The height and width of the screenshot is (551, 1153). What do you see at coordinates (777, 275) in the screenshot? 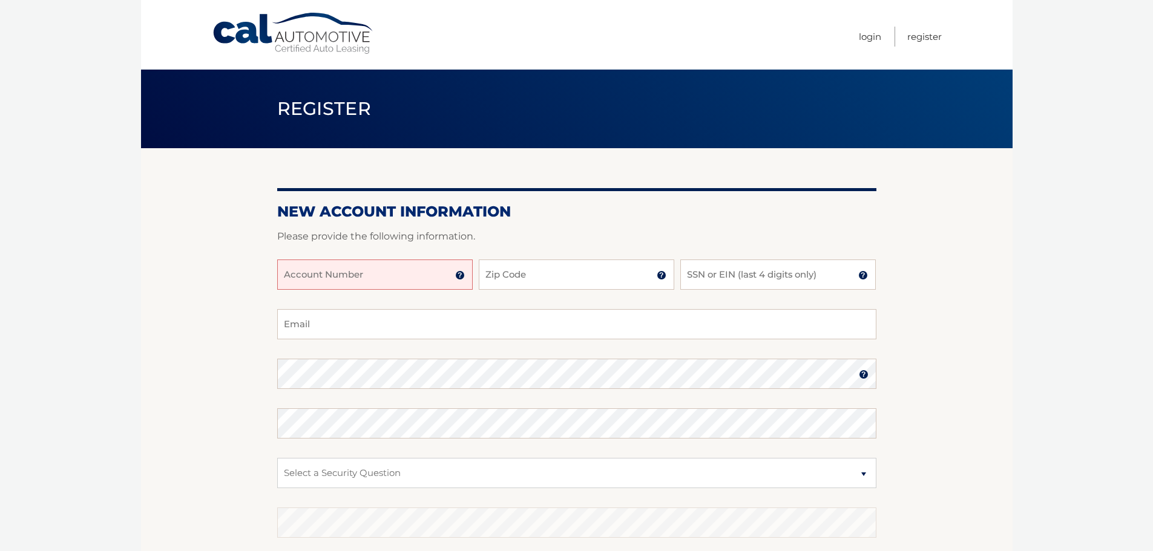
I see `input: SSN or EIN (last 4 digits only)` at bounding box center [777, 275].